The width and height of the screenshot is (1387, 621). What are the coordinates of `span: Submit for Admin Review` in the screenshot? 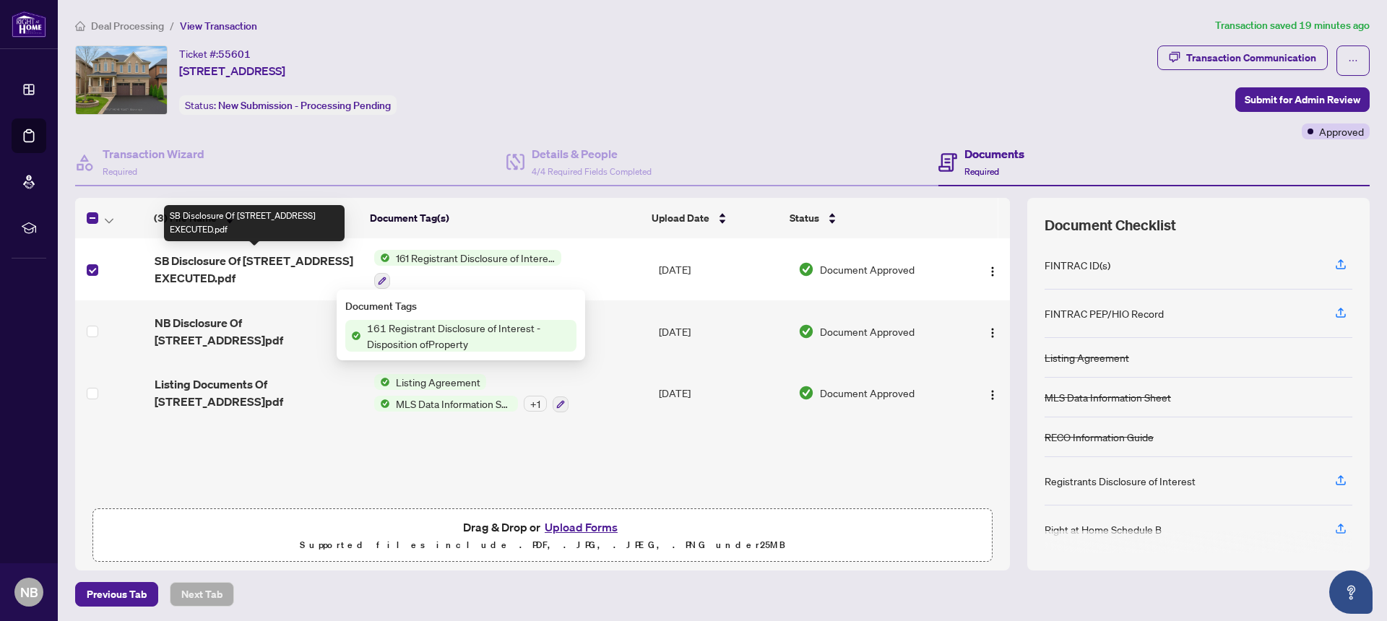 It's located at (1303, 100).